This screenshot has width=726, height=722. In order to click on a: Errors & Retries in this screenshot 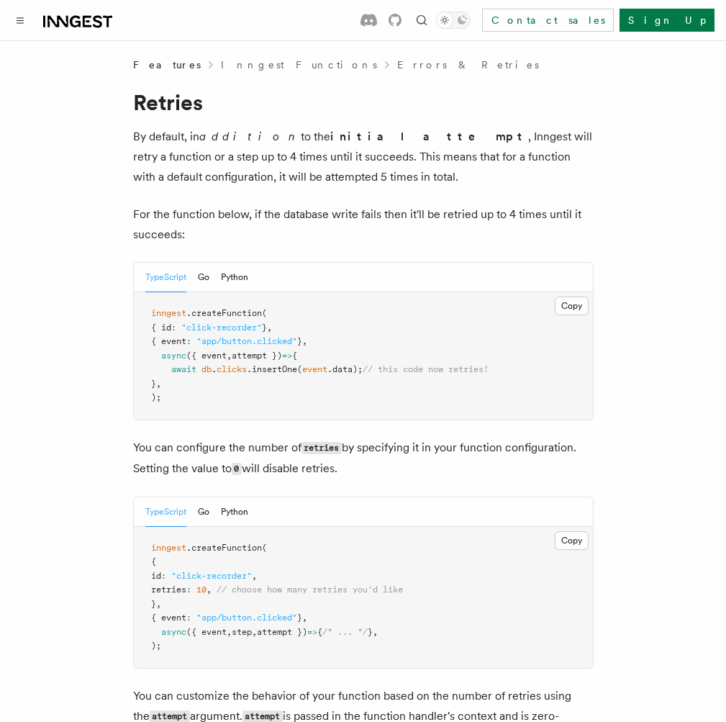, I will do `click(468, 65)`.